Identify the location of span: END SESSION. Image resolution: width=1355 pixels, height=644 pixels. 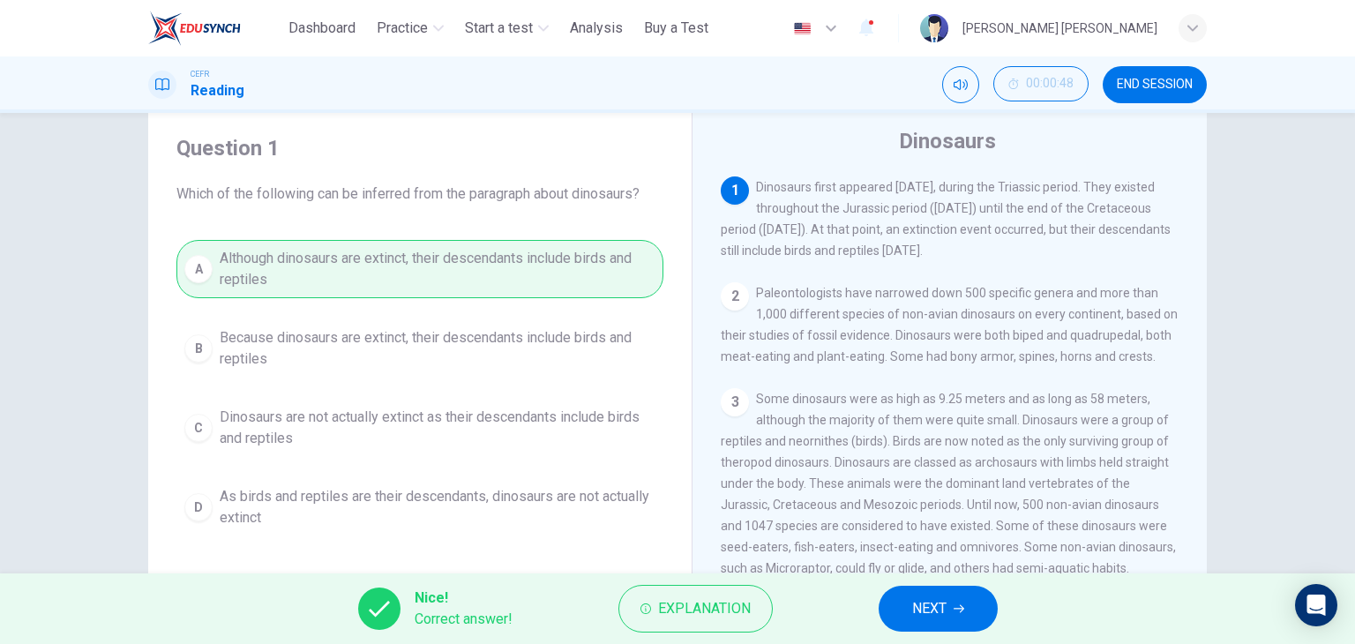
(1155, 85).